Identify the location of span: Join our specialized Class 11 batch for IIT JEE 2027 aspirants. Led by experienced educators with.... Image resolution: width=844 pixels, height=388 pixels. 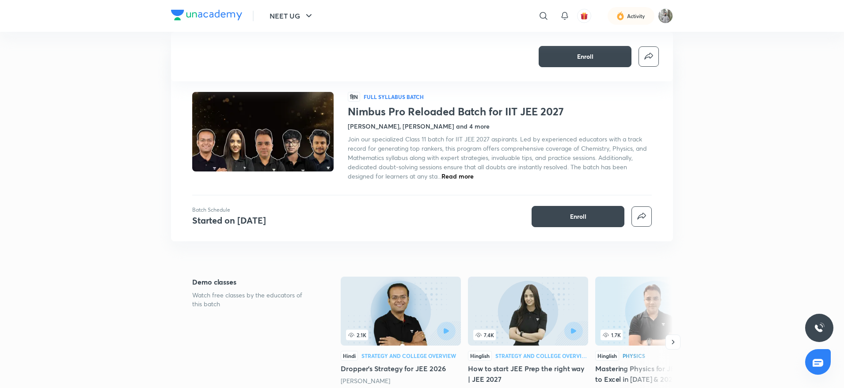
(497, 157).